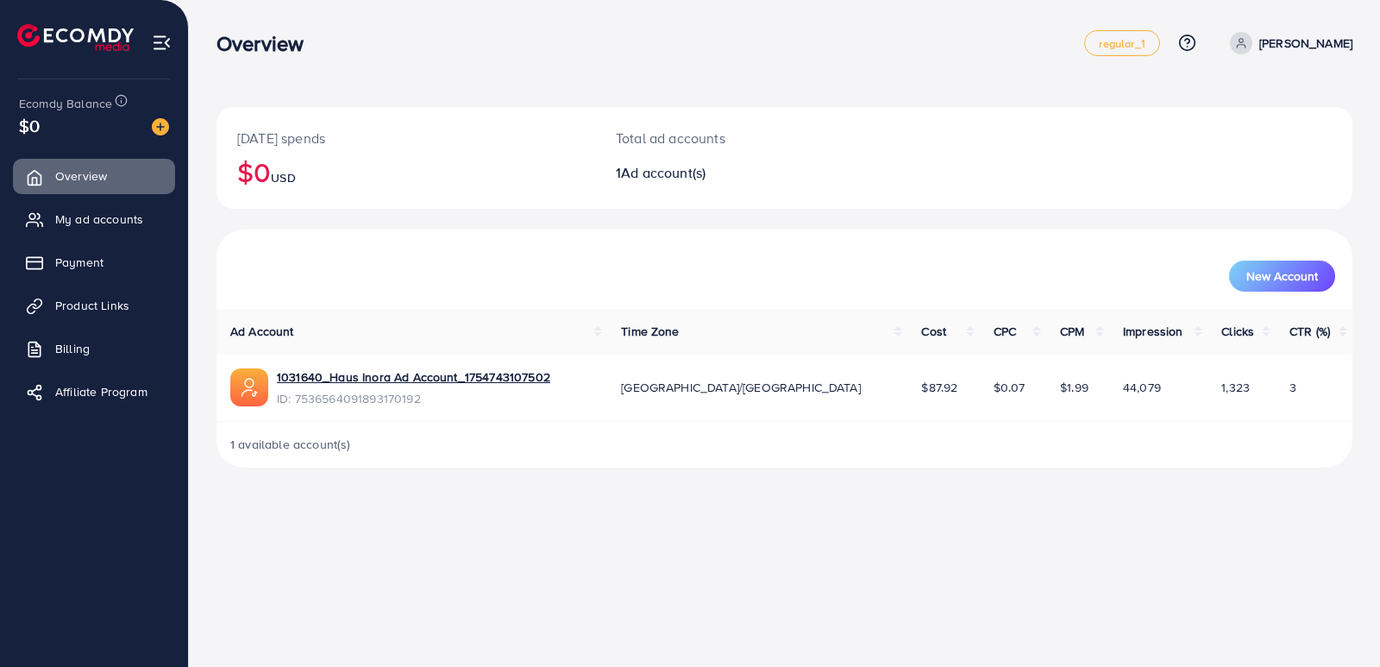 This screenshot has height=667, width=1380. What do you see at coordinates (736, 172) in the screenshot?
I see `h2: 1` at bounding box center [736, 172].